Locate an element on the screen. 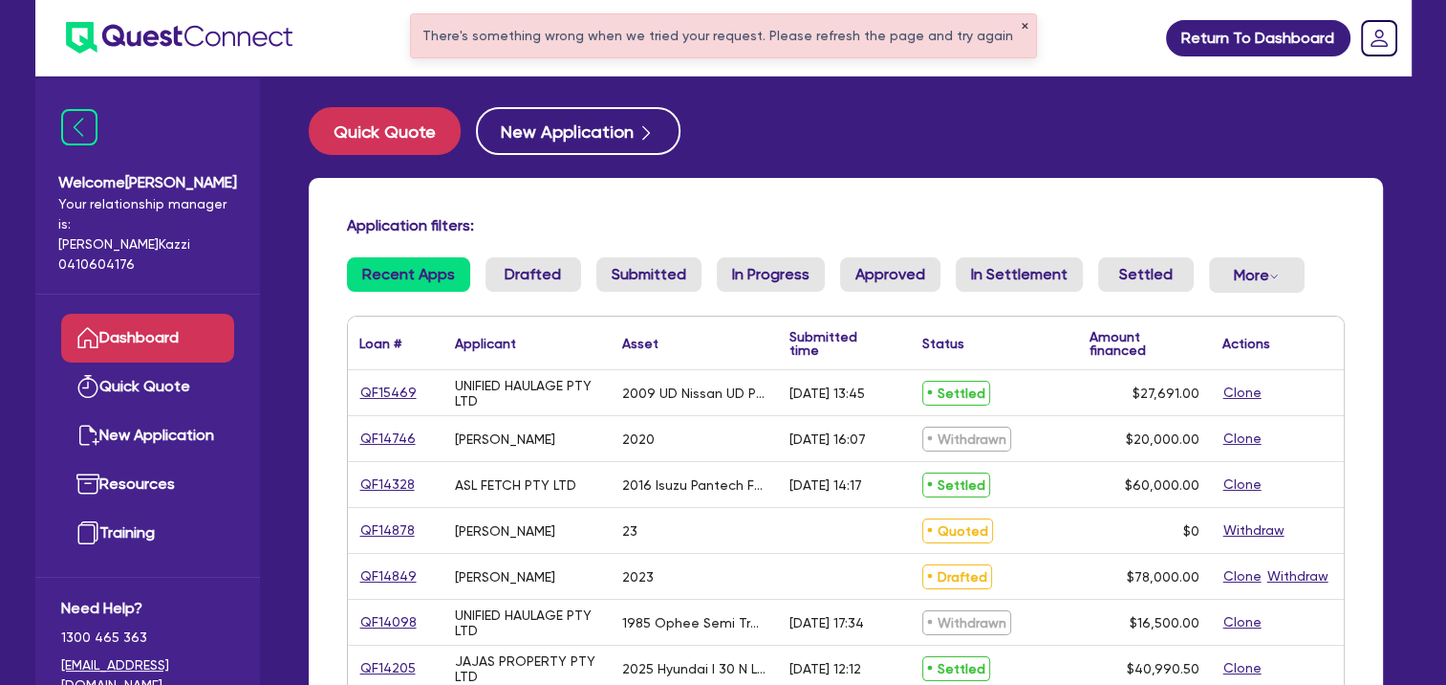  a: In Settlement is located at coordinates (1019, 274).